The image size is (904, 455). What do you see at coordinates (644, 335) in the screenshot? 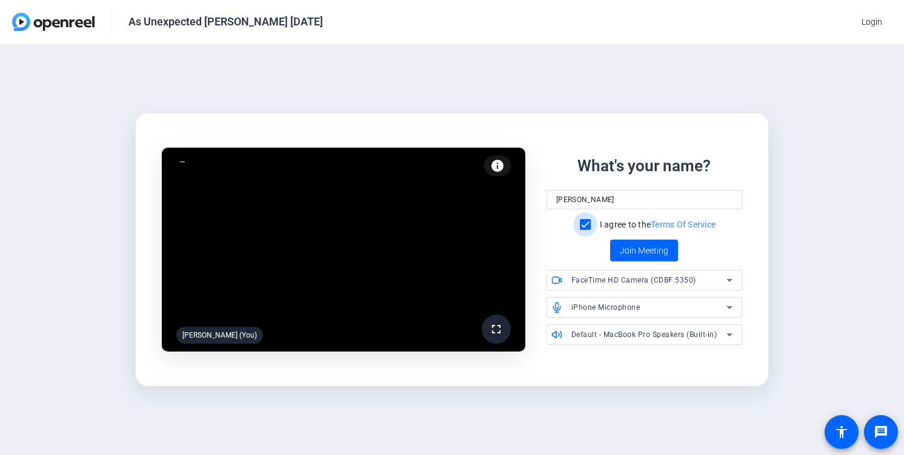
I see `span: Default - MacBook Pro Speakers (Built-in)` at bounding box center [644, 335].